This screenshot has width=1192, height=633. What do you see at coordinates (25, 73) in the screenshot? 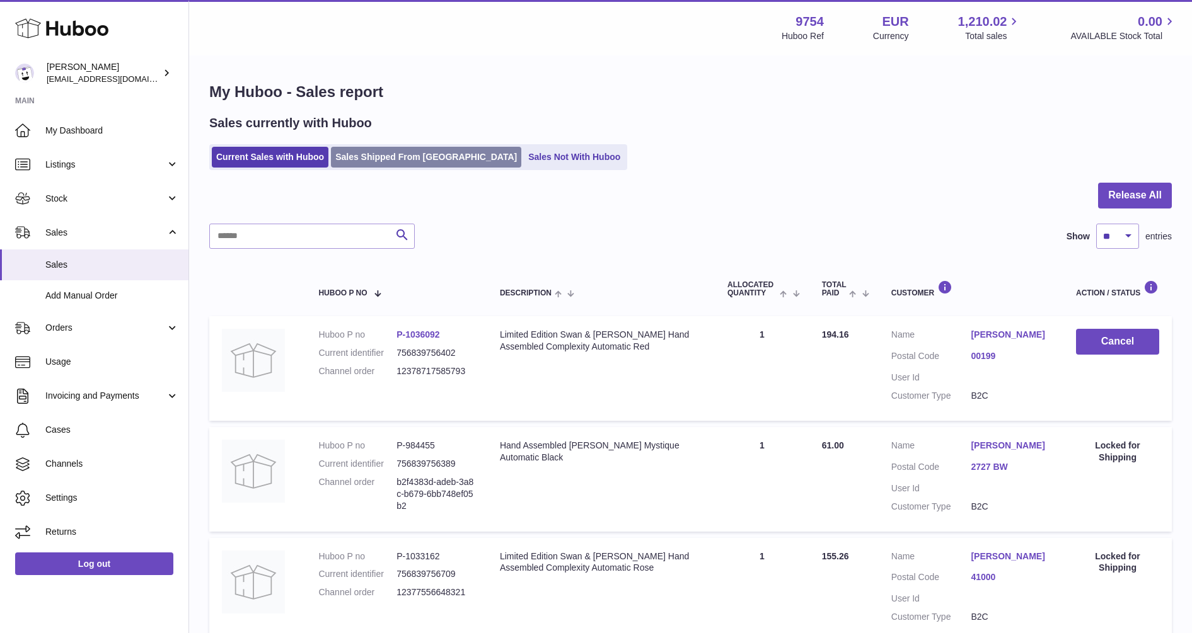
I see `img: info@fieldsluxury.london` at bounding box center [25, 73].